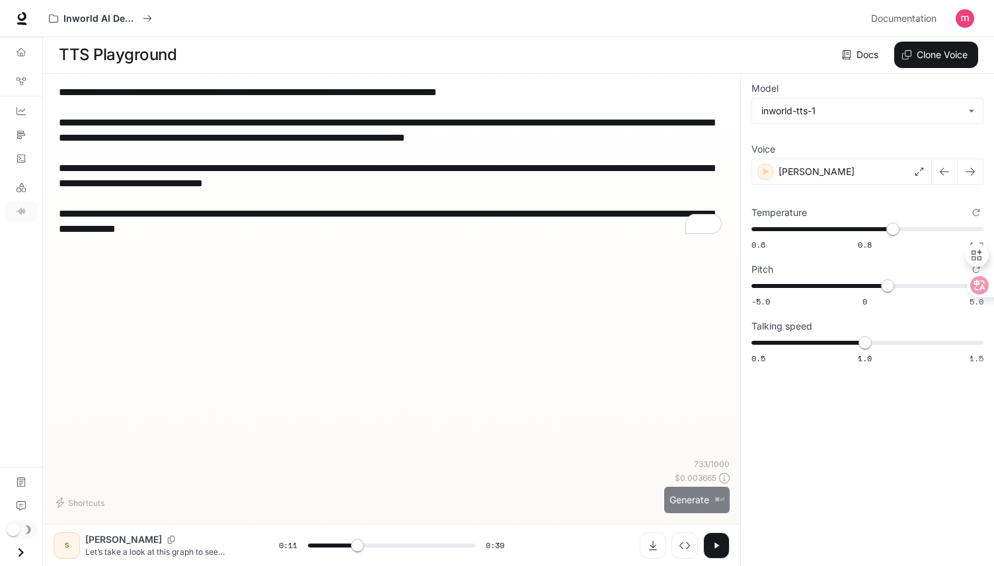 This screenshot has width=994, height=566. What do you see at coordinates (118, 55) in the screenshot?
I see `h1: TTS Playground` at bounding box center [118, 55].